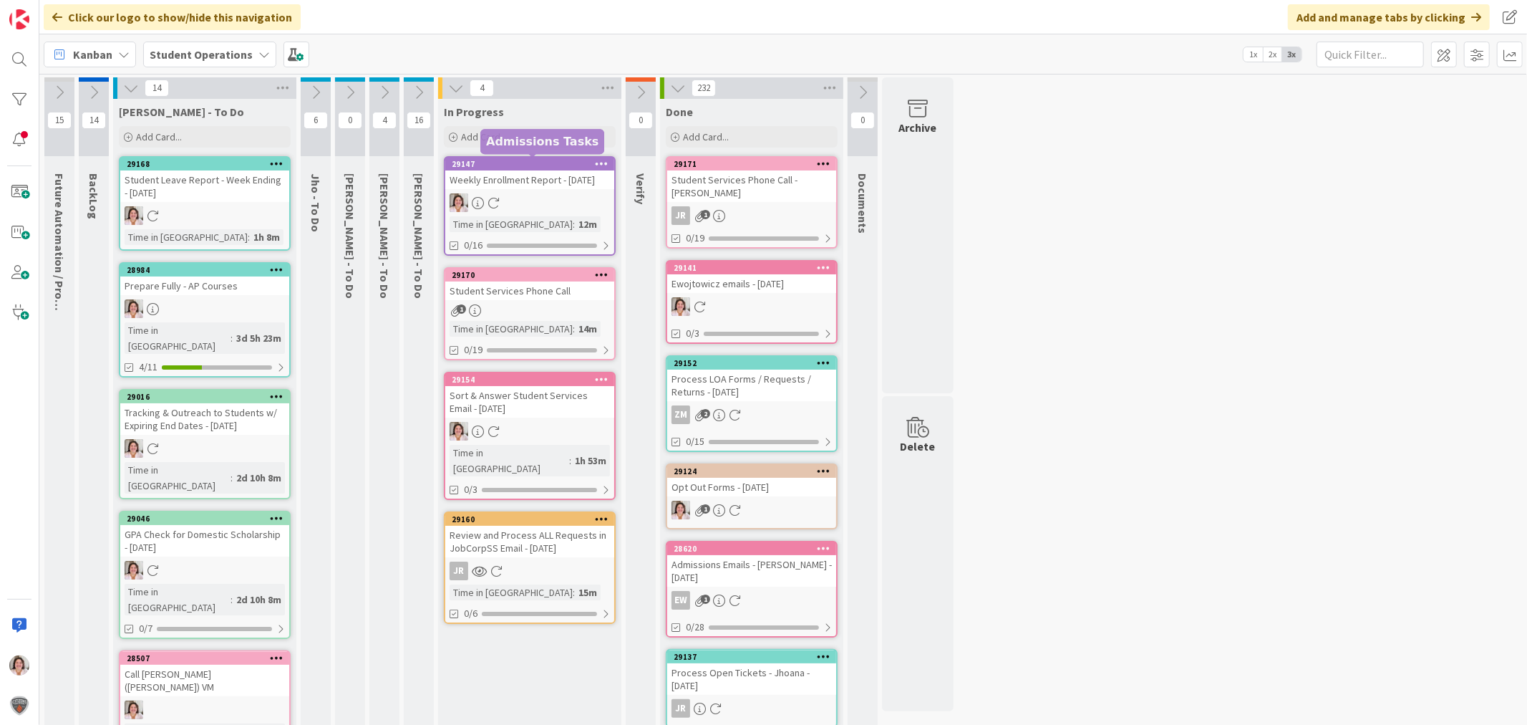 Image resolution: width=1527 pixels, height=725 pixels. I want to click on div: Prepare Fully - AP Courses, so click(205, 286).